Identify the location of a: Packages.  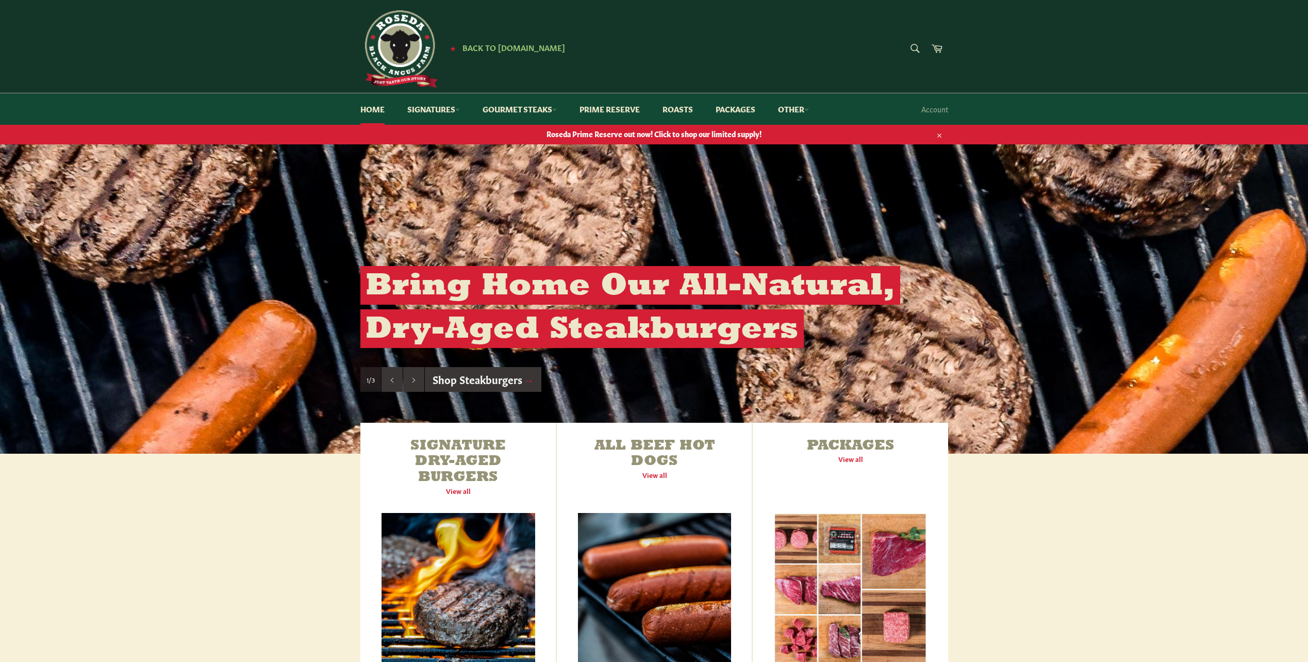
(735, 109).